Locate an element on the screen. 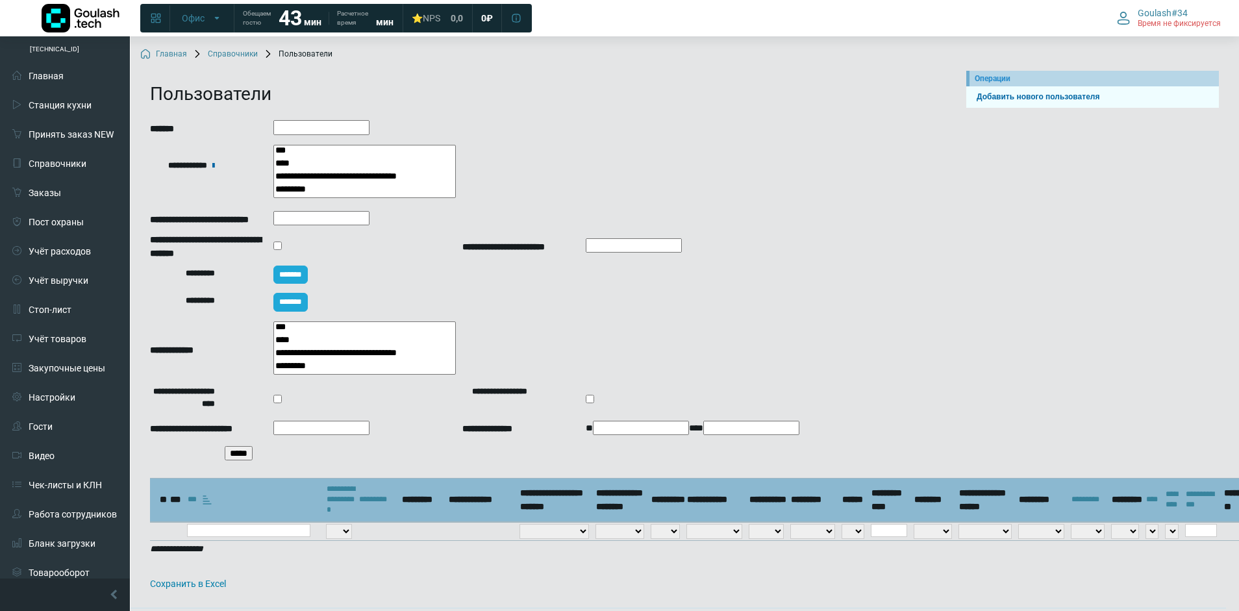  span: 0,0 is located at coordinates (456, 18).